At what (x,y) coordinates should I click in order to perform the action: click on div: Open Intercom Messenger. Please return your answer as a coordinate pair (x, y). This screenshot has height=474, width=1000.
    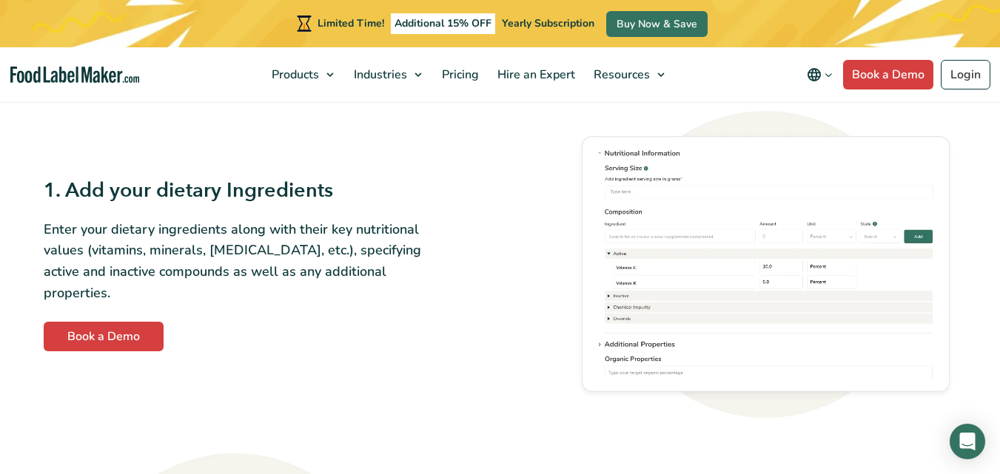
    Looking at the image, I should click on (967, 442).